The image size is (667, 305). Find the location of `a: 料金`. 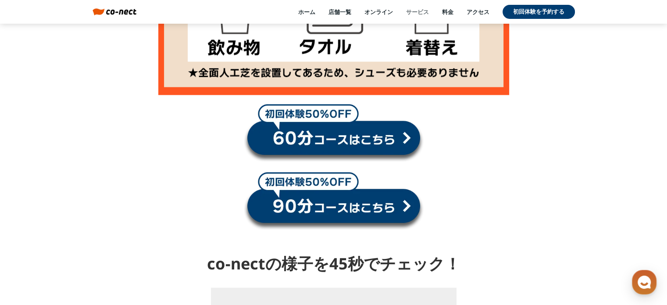

a: 料金 is located at coordinates (447, 12).